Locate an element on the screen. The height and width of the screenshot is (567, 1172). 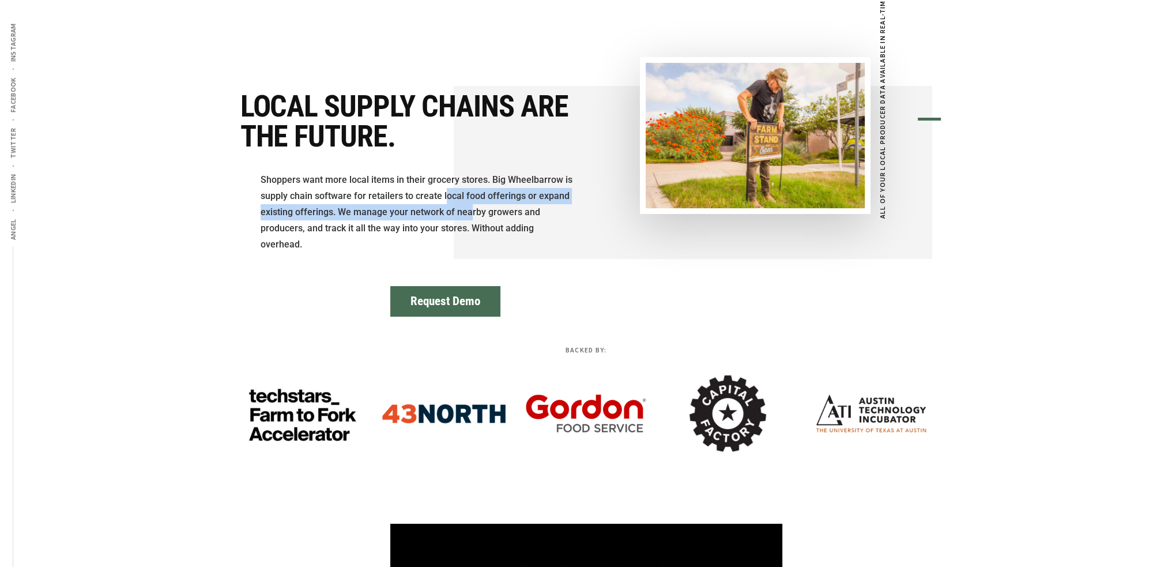
span: Instagram is located at coordinates (13, 42).